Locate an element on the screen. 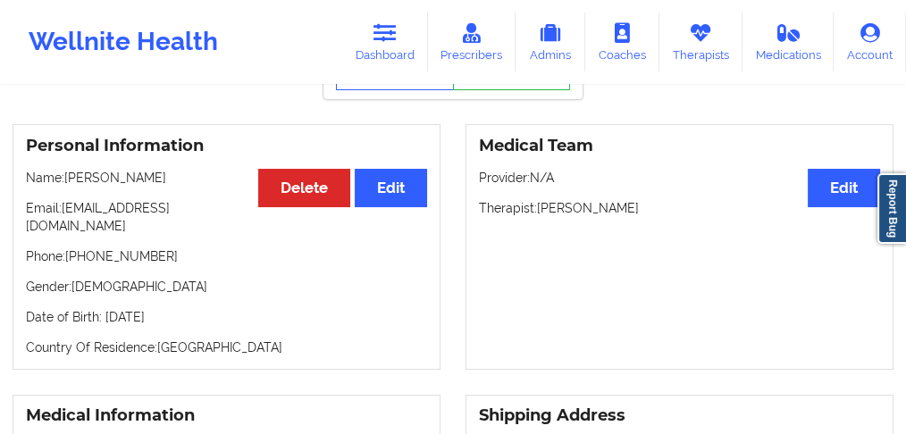 Image resolution: width=906 pixels, height=434 pixels. a: Report Bug is located at coordinates (892, 208).